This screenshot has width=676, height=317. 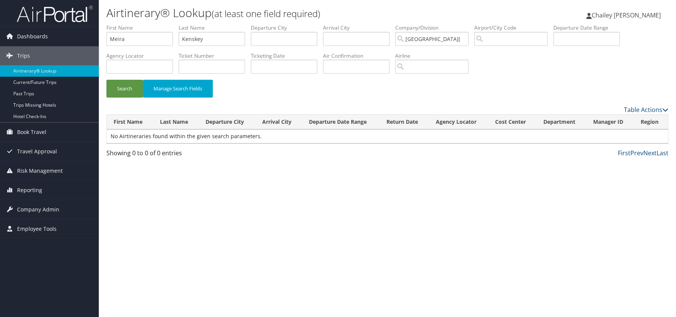 I want to click on th: Cost Center: activate to sort column ascending, so click(x=512, y=122).